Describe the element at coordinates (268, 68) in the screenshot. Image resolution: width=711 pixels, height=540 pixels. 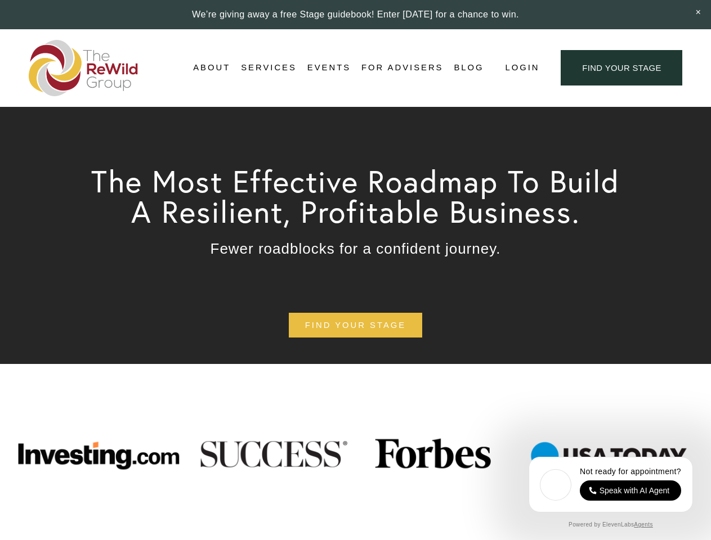
I see `span: Services` at that location.